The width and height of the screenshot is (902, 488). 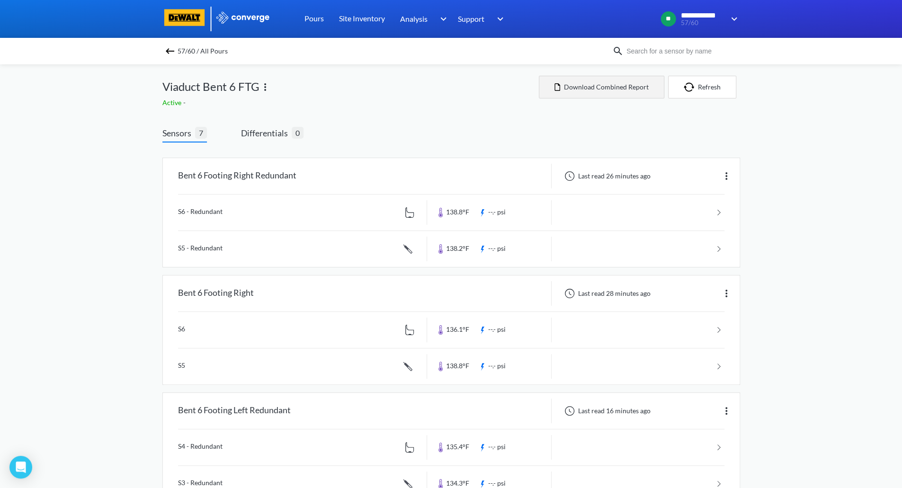 What do you see at coordinates (702, 87) in the screenshot?
I see `button: Refresh` at bounding box center [702, 87].